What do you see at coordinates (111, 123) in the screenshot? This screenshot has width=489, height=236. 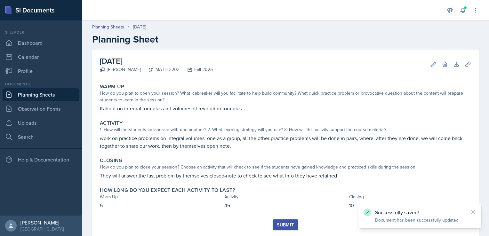 I see `label: Activity` at bounding box center [111, 123].